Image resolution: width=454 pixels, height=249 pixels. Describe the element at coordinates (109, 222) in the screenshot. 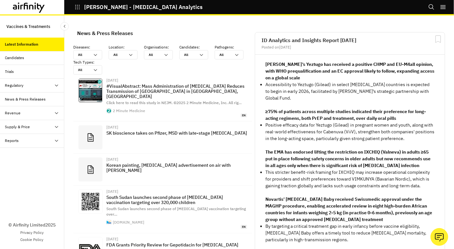

I see `img: favicon.ico` at that location.